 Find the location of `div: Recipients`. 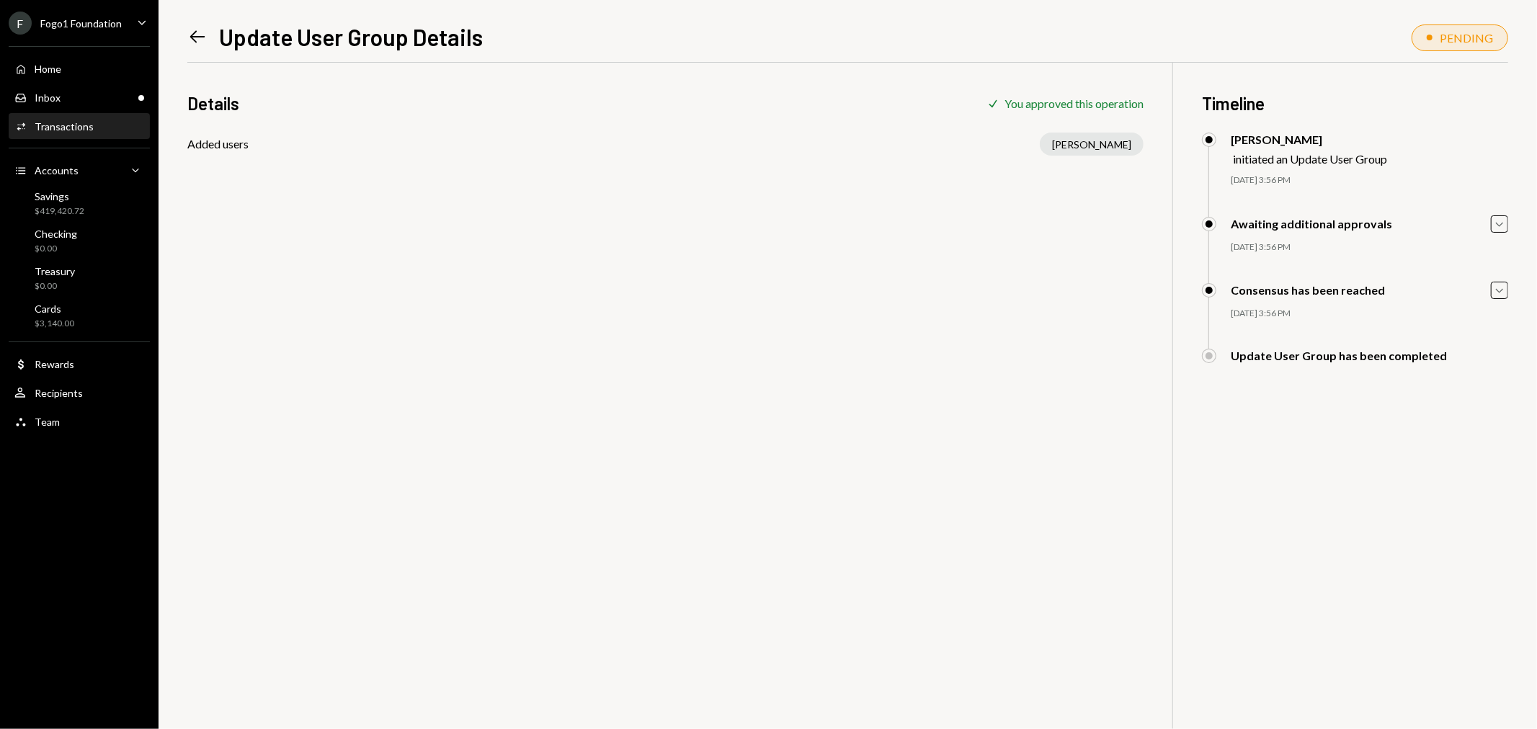

div: Recipients is located at coordinates (58, 393).